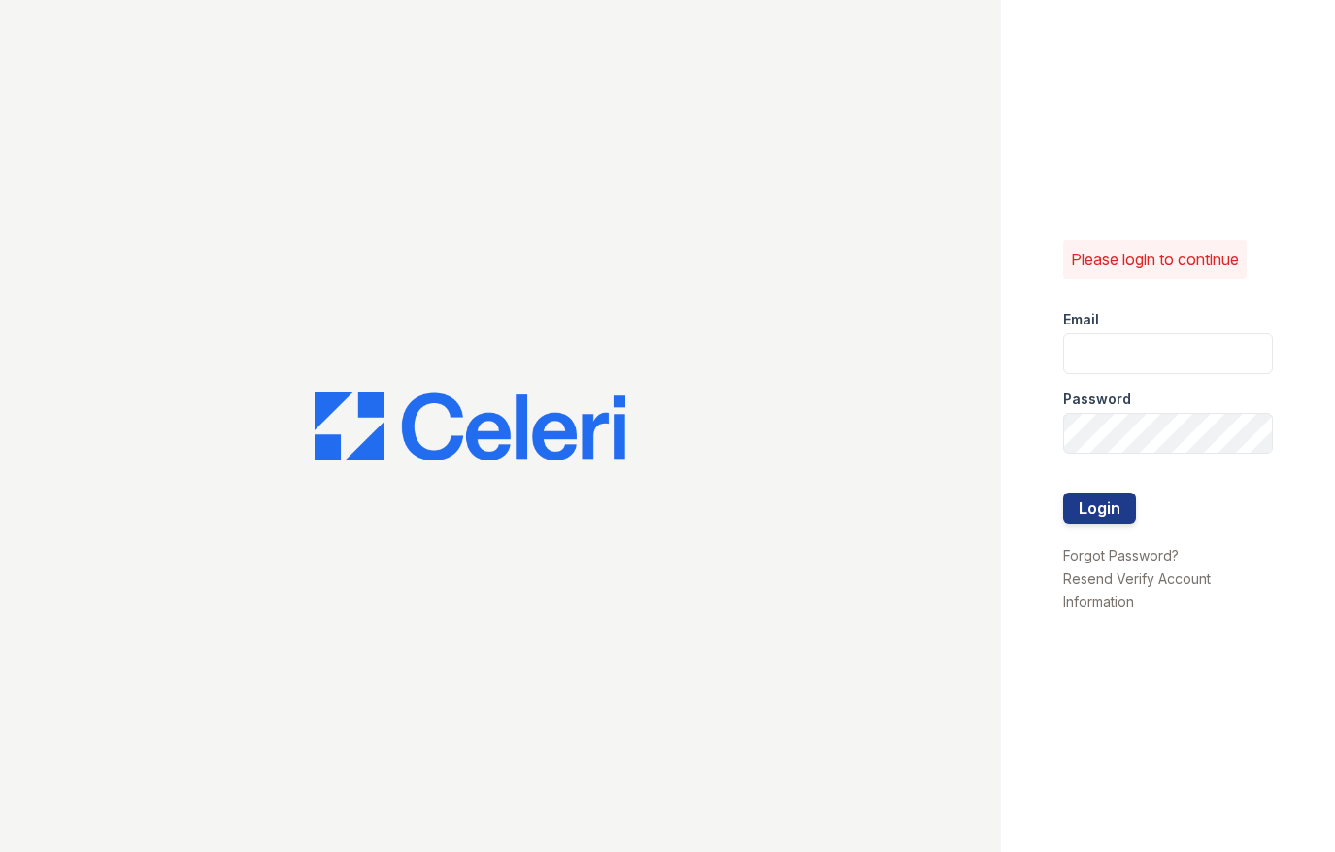 The width and height of the screenshot is (1335, 852). Describe the element at coordinates (1099, 508) in the screenshot. I see `button: Login` at that location.